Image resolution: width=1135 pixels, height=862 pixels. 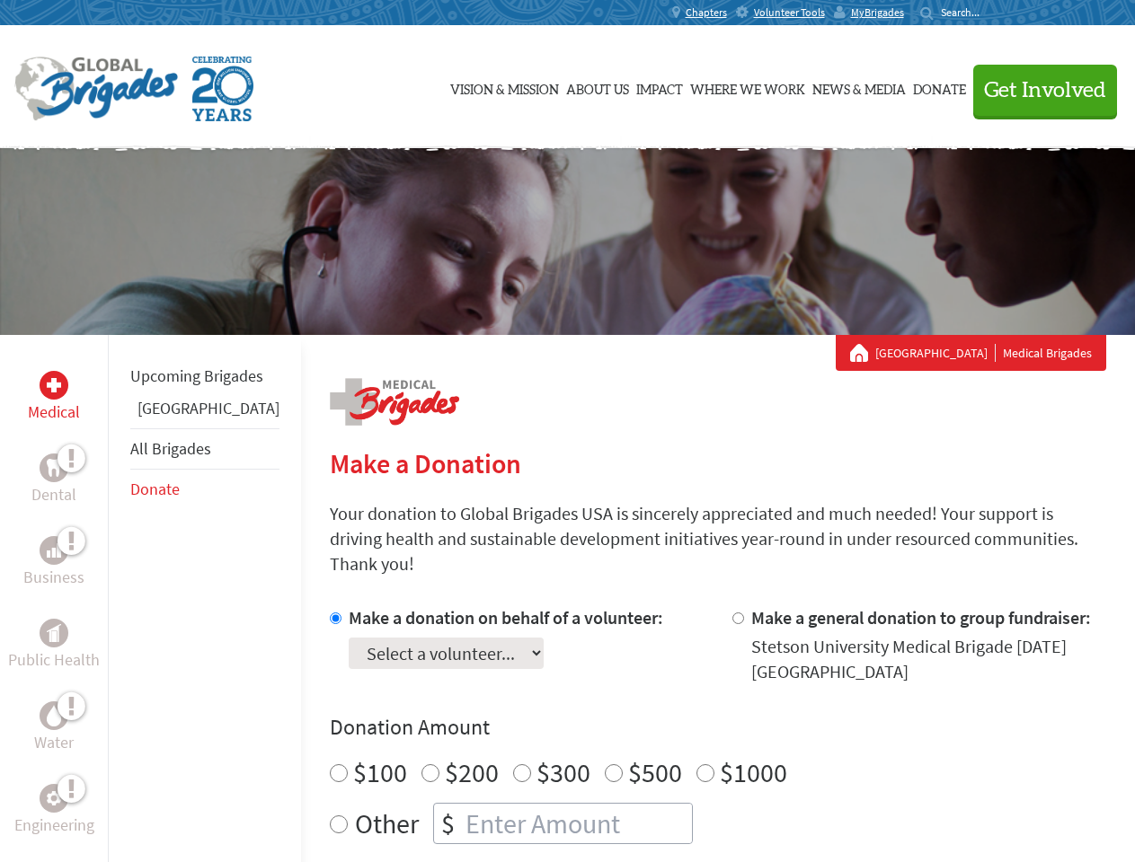 I want to click on img: Dental, so click(x=54, y=467).